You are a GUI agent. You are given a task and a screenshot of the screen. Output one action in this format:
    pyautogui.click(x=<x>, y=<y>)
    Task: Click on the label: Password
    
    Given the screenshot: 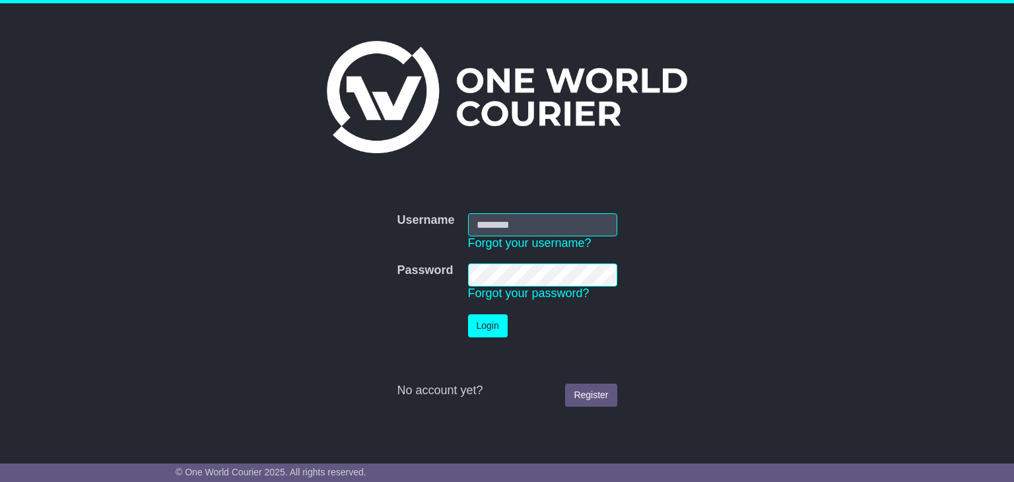 What is the action you would take?
    pyautogui.click(x=425, y=271)
    